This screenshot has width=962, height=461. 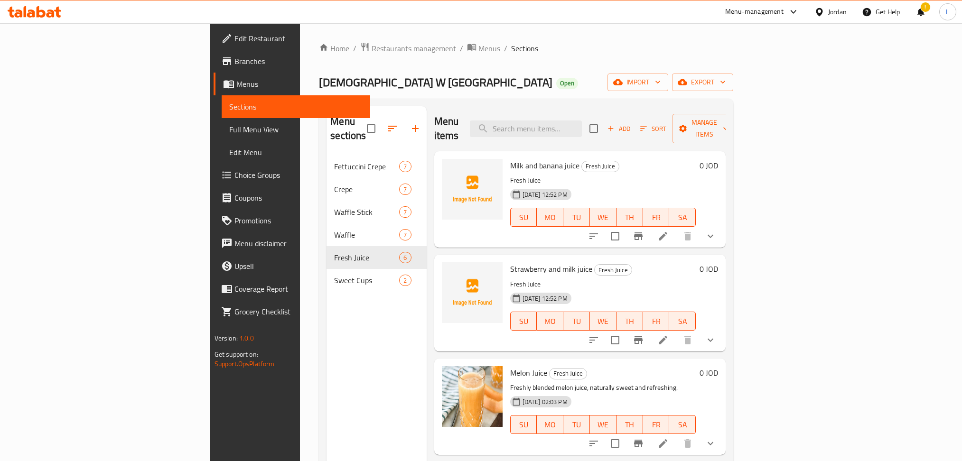 What do you see at coordinates (524, 48) in the screenshot?
I see `span: Sections` at bounding box center [524, 48].